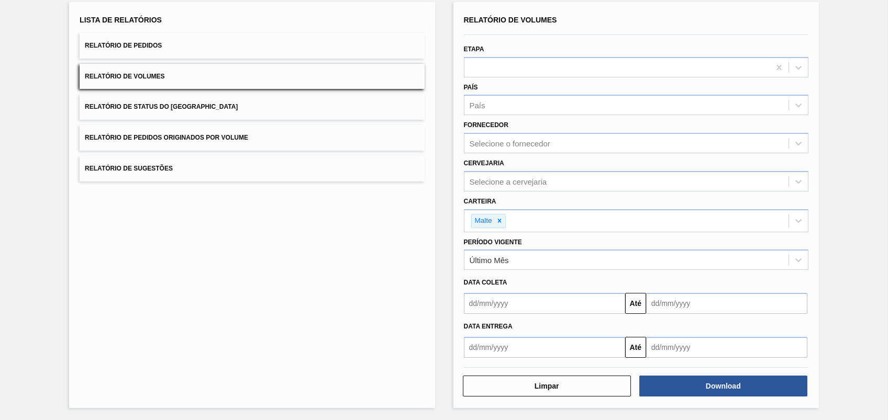  Describe the element at coordinates (166, 138) in the screenshot. I see `span: Relatório de Pedidos Originados por Volume` at that location.